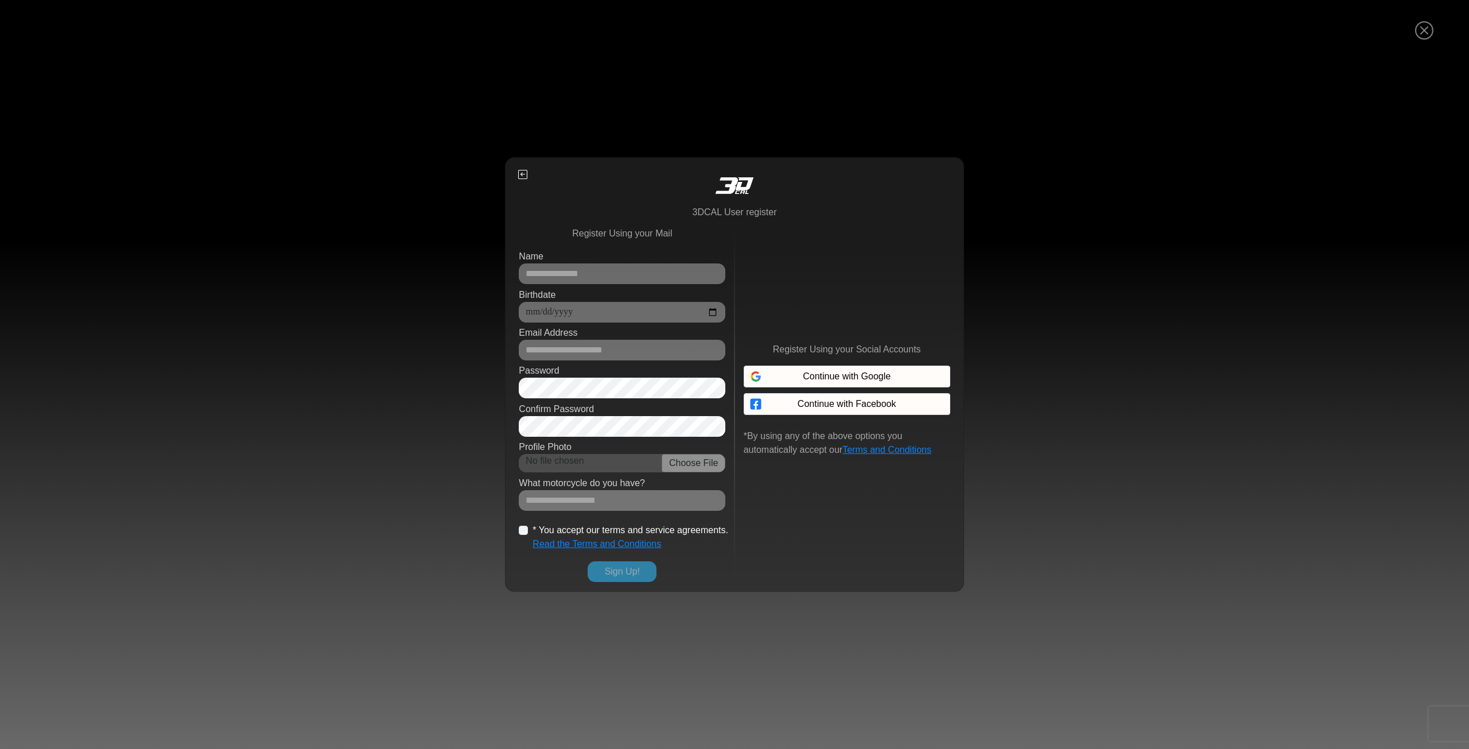  I want to click on div: Minimize live chat window, so click(202, 20).